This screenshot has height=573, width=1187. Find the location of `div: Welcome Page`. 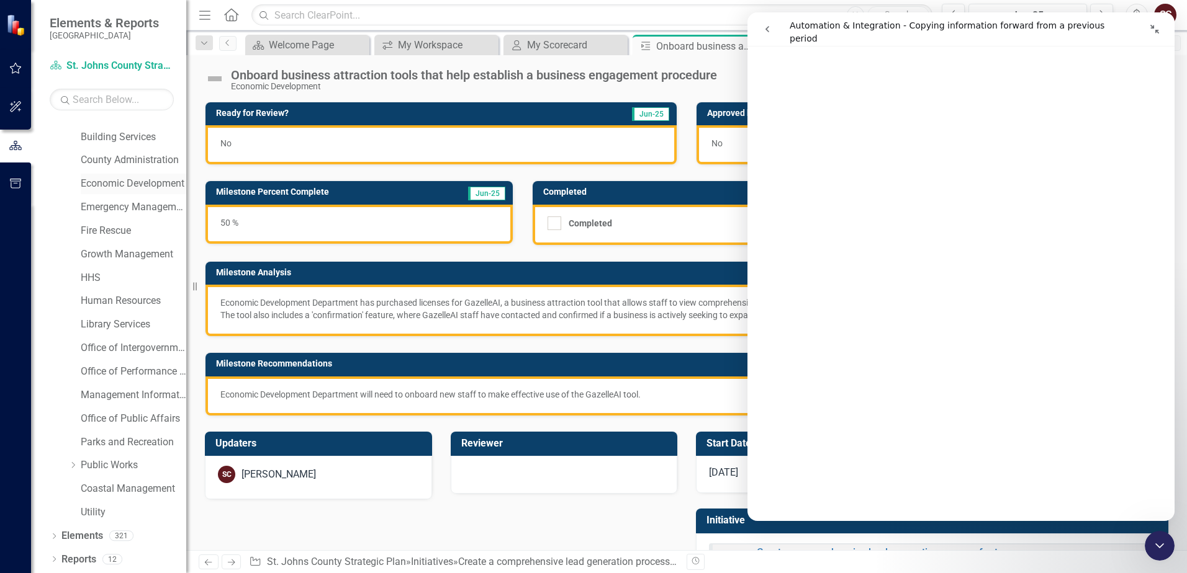

div: Welcome Page is located at coordinates (317, 45).